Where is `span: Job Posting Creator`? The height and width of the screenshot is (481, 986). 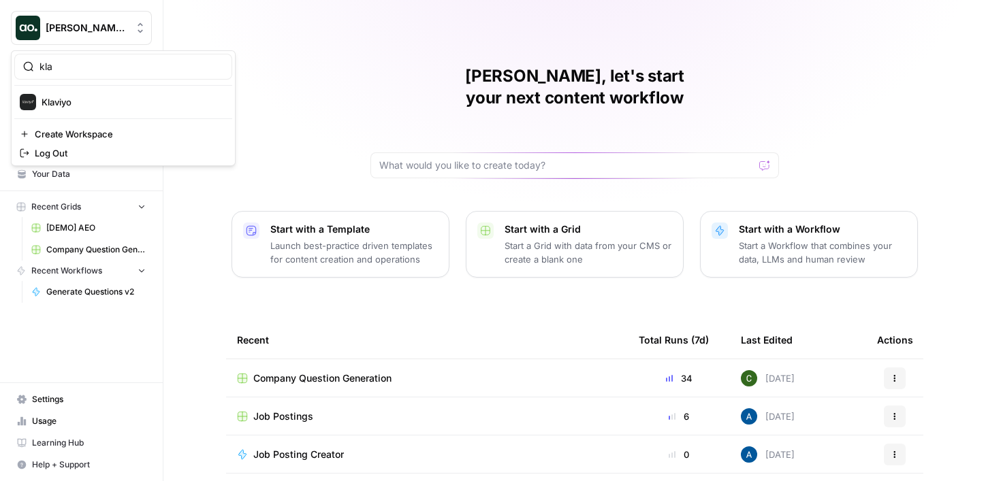
span: Job Posting Creator is located at coordinates (298, 455).